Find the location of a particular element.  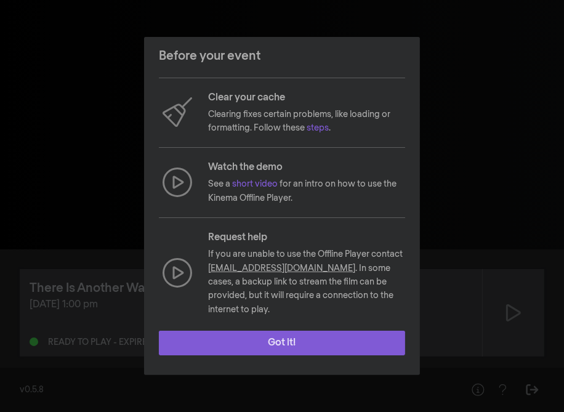

a: short video is located at coordinates (255, 184).